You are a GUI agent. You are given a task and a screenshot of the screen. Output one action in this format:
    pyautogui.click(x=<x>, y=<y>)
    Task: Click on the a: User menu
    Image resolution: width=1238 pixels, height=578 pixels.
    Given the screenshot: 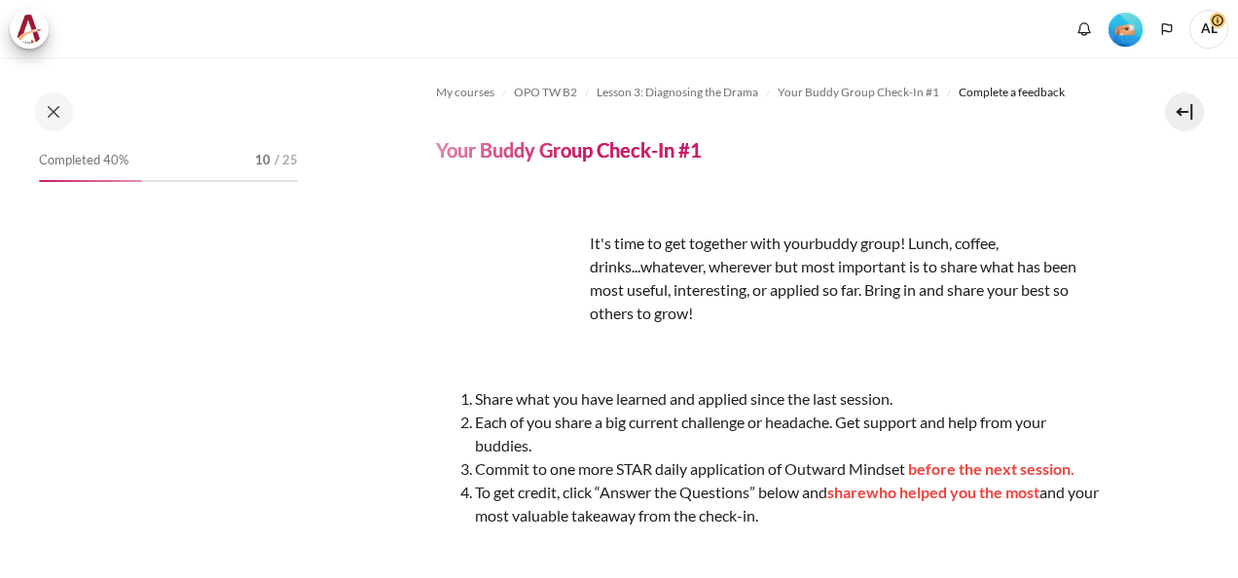 What is the action you would take?
    pyautogui.click(x=1209, y=29)
    